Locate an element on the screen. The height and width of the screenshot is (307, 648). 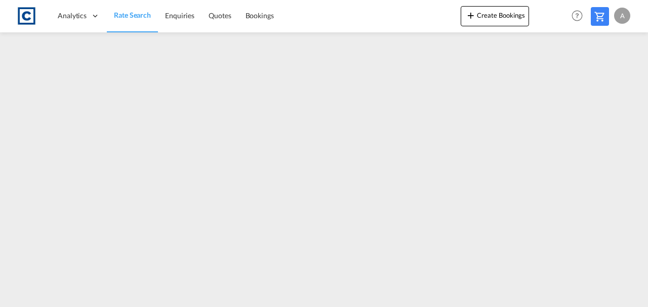
span: Quotes is located at coordinates (220, 15).